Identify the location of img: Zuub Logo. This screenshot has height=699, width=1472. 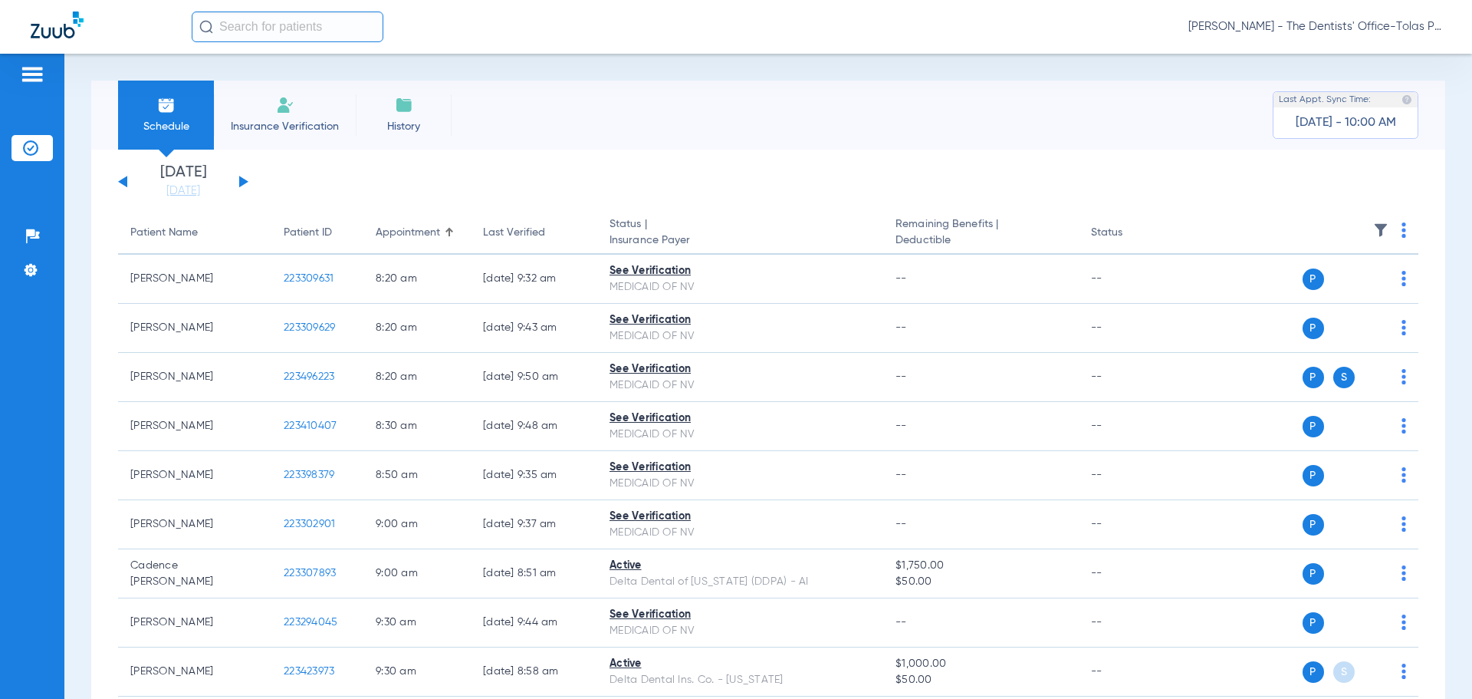
(57, 25).